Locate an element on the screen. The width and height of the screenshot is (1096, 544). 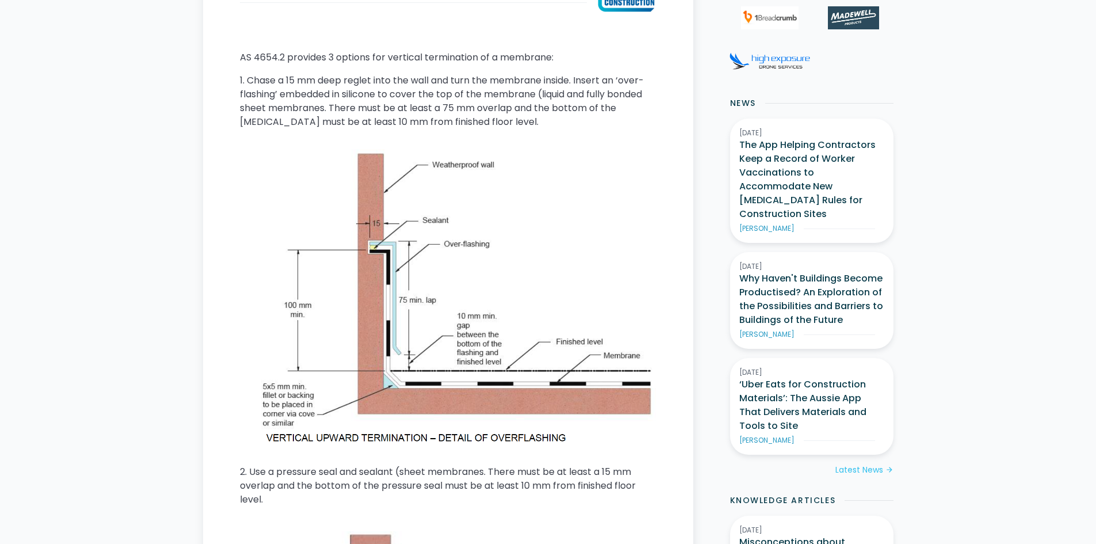
div: Latest News is located at coordinates (859, 470).